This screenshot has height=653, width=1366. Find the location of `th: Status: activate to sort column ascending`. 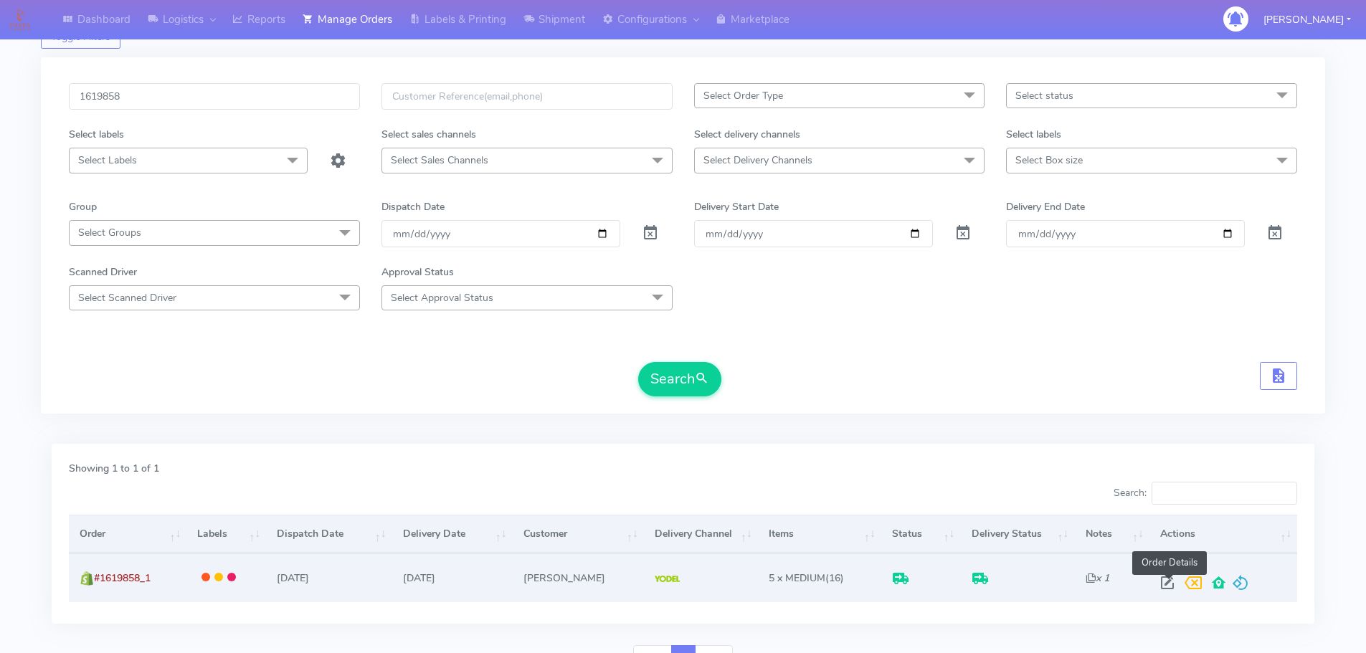

th: Status: activate to sort column ascending is located at coordinates (921, 534).